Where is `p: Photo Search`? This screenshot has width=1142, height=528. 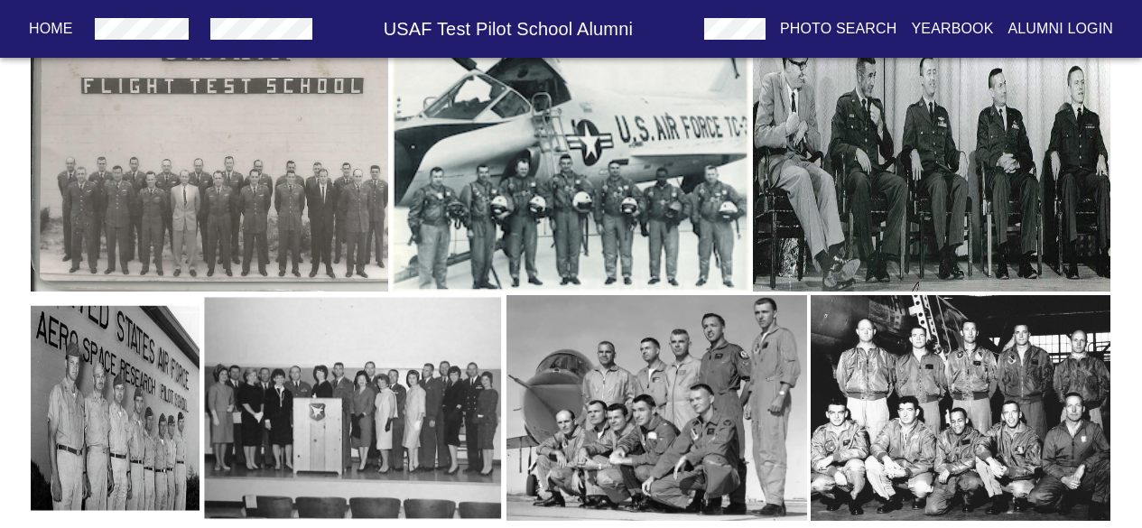 p: Photo Search is located at coordinates (839, 29).